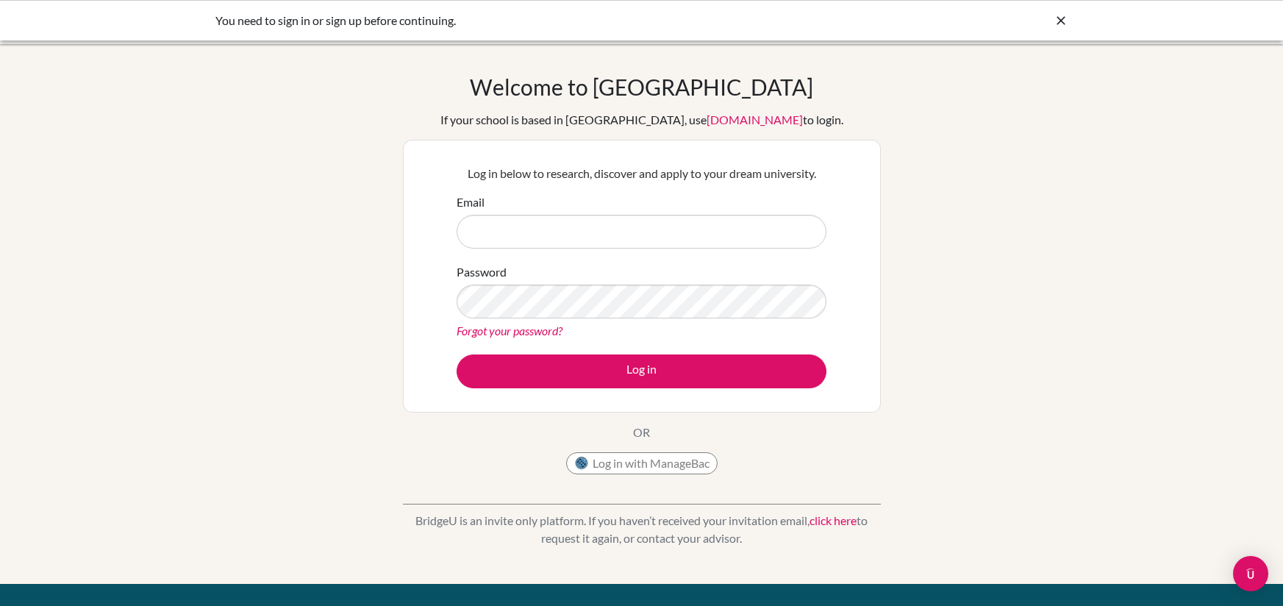 The height and width of the screenshot is (606, 1283). Describe the element at coordinates (532, 21) in the screenshot. I see `div: You need to sign in or sign up before continuing.` at that location.